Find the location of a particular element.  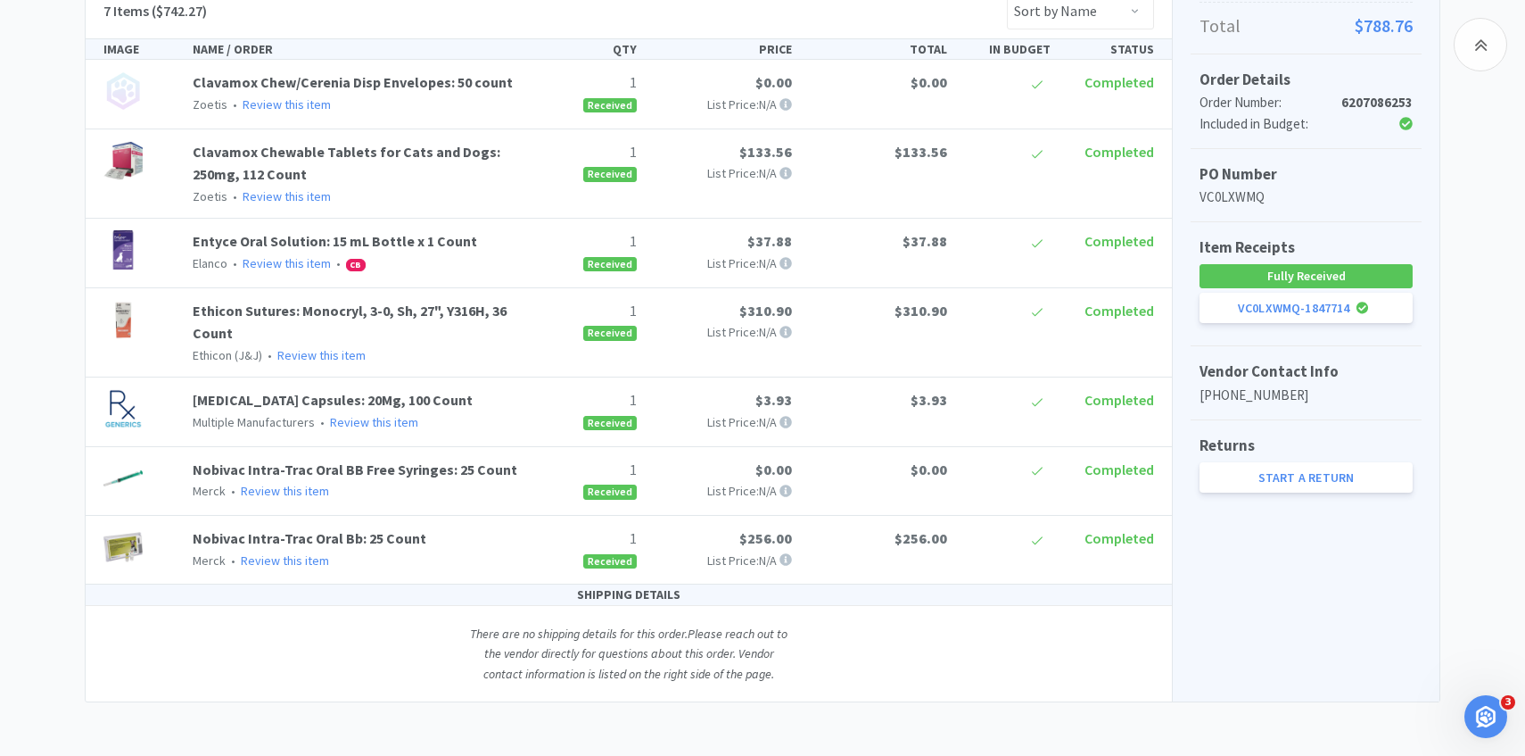

img: no_image.png is located at coordinates (123, 91).